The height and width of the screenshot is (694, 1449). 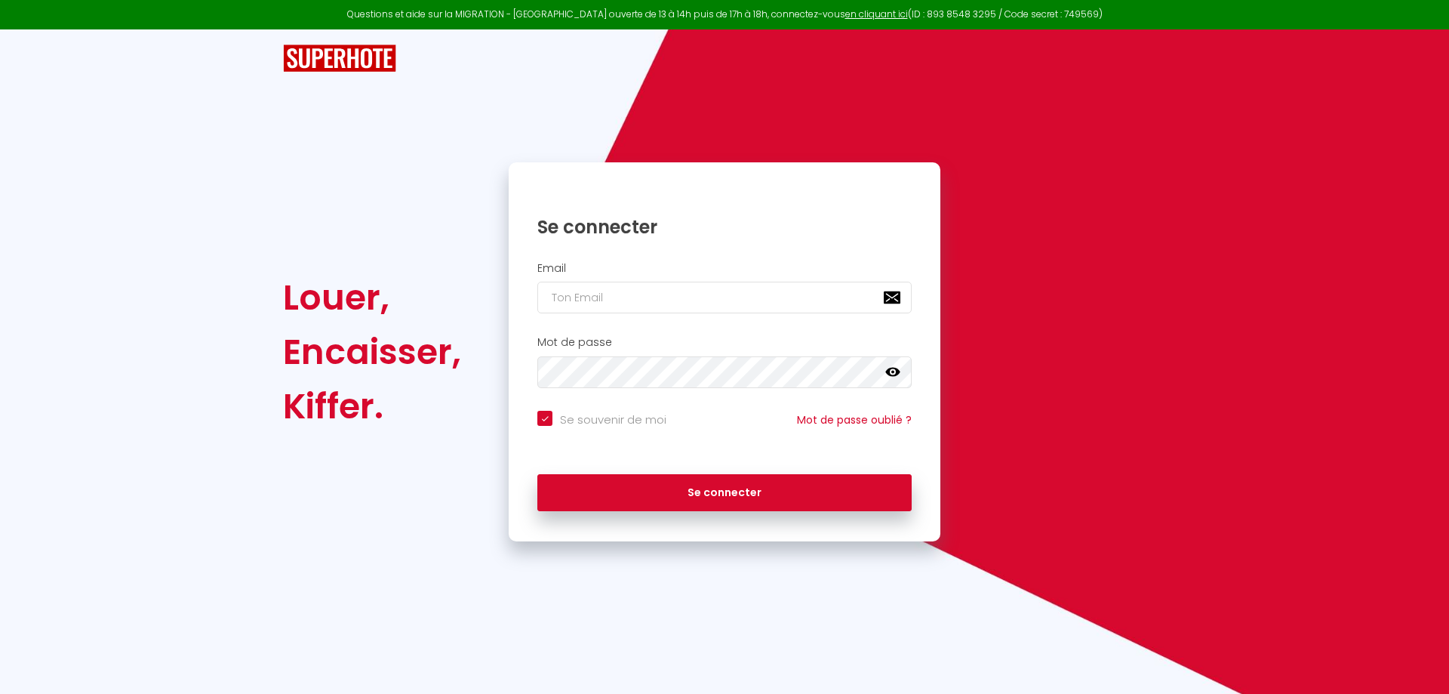 I want to click on a: en cliquant ici, so click(x=876, y=14).